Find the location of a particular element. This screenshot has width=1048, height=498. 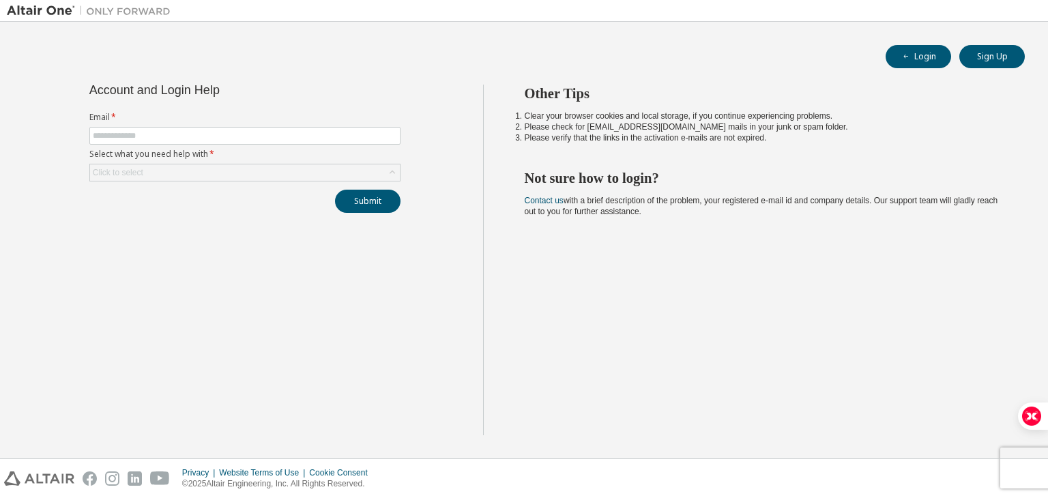

img: facebook.svg is located at coordinates (89, 478).